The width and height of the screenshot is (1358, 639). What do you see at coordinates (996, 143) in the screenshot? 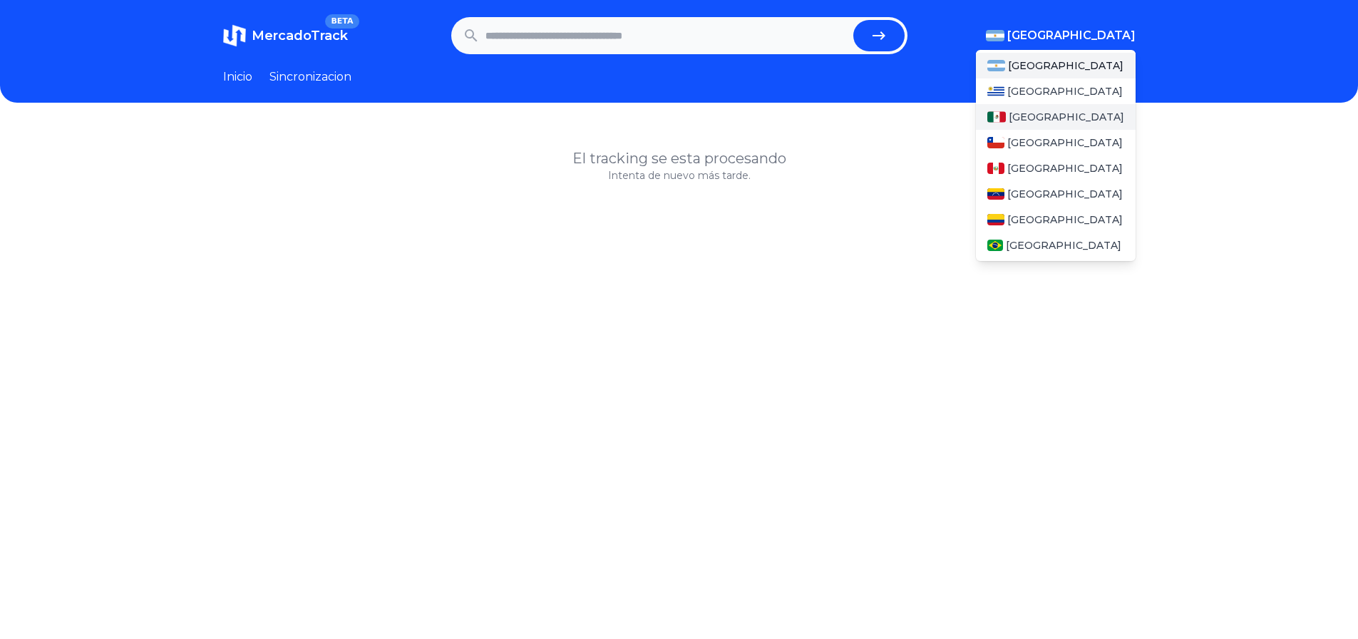
I see `img: Chile` at bounding box center [996, 143].